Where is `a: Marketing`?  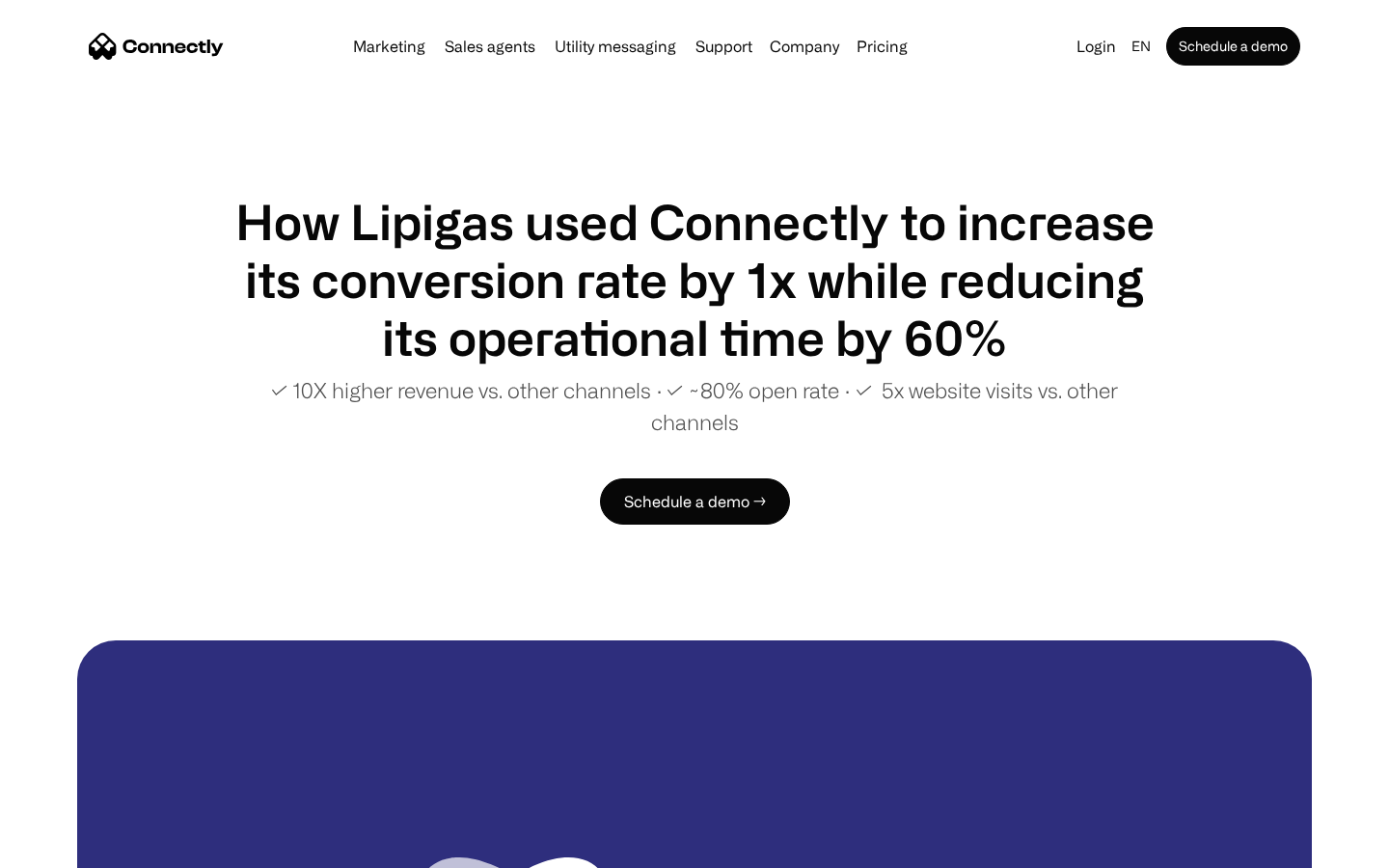
a: Marketing is located at coordinates (388, 47).